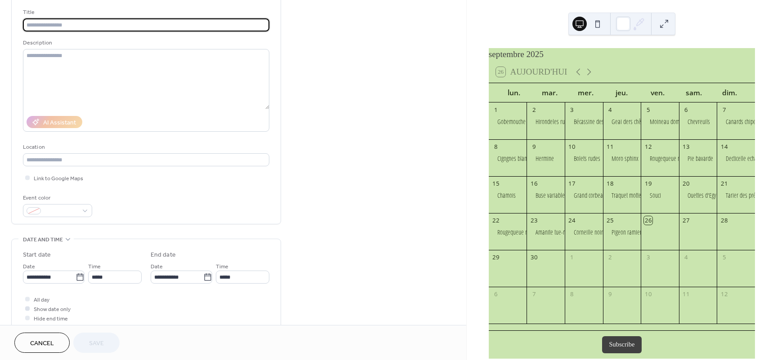  I want to click on span: Show date only, so click(52, 309).